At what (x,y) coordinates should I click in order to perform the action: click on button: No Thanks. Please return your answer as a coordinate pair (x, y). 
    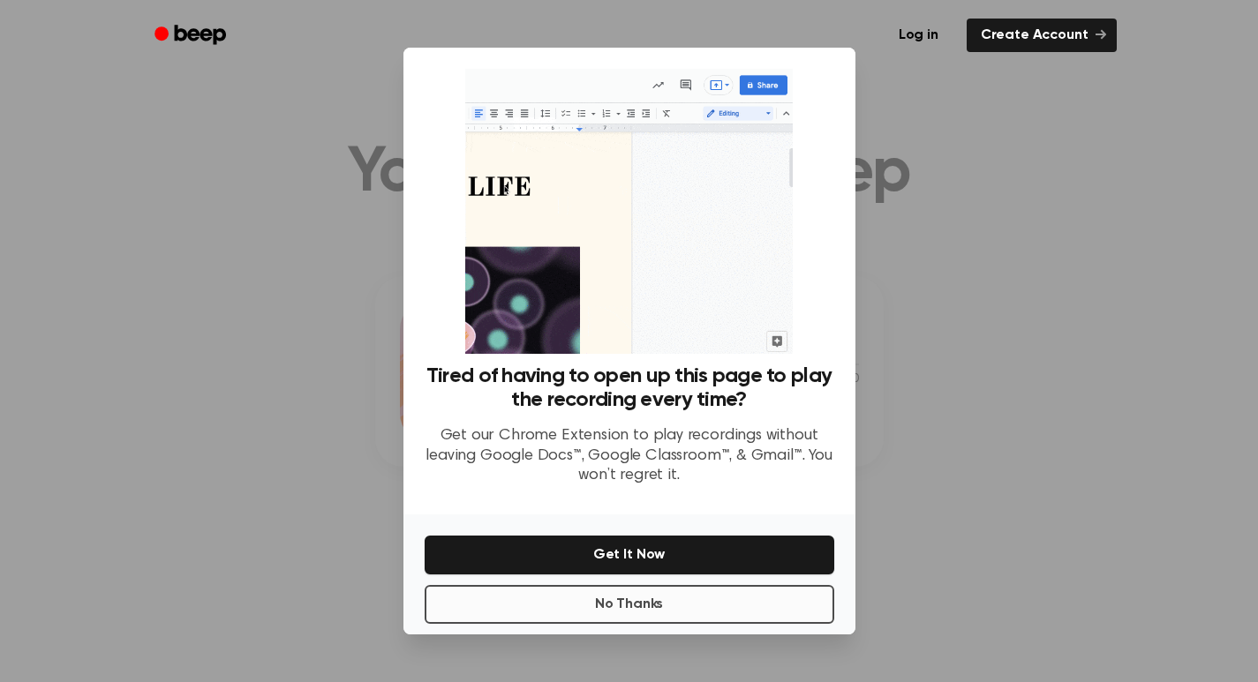
    Looking at the image, I should click on (629, 605).